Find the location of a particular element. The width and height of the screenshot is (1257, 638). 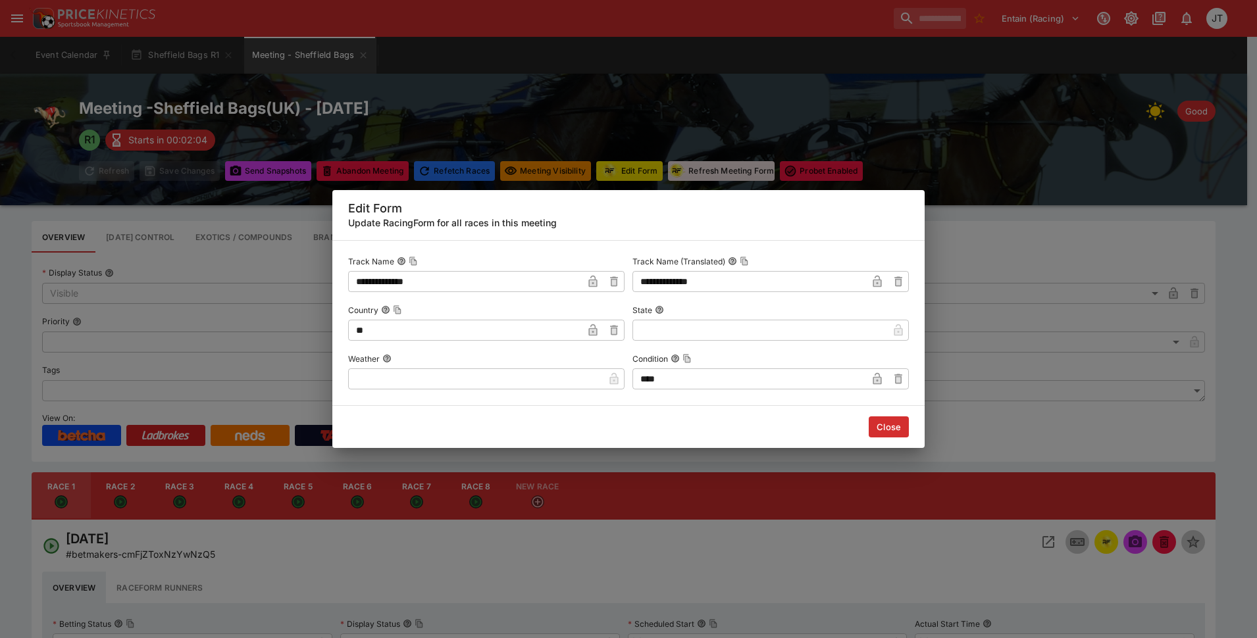

button: ConditionCopy To Clipboard is located at coordinates (675, 359).